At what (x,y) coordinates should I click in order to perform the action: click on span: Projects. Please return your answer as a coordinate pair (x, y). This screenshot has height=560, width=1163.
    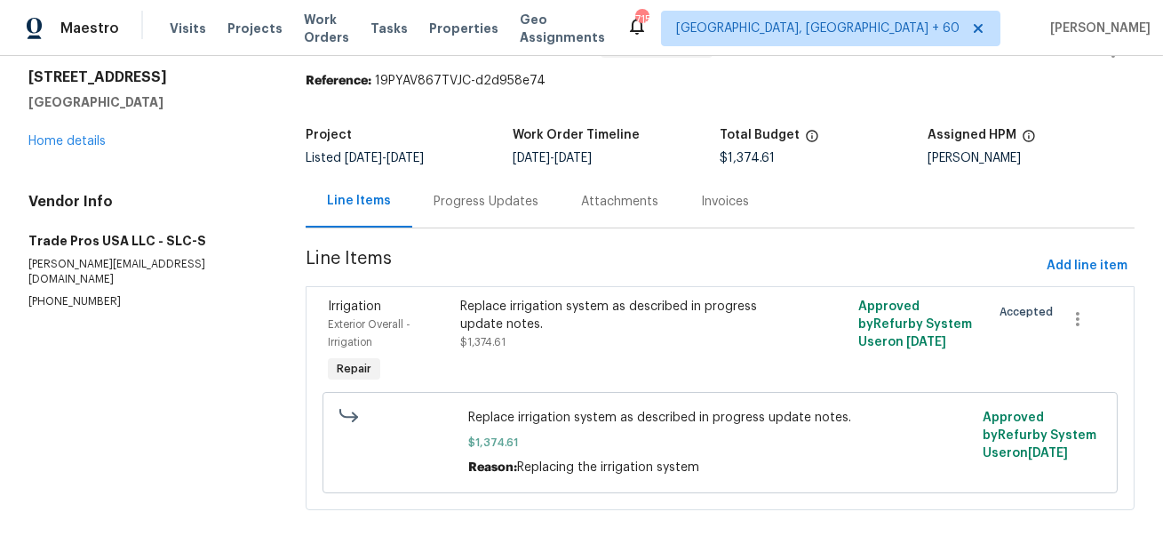
    Looking at the image, I should click on (255, 28).